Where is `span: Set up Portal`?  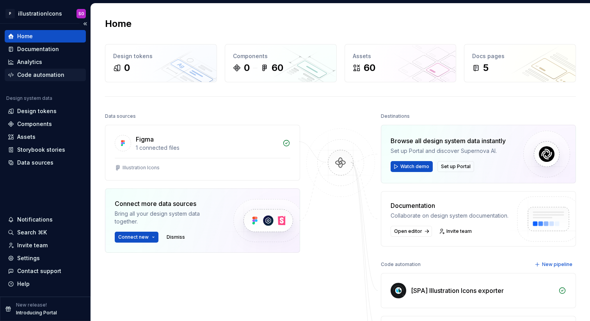 span: Set up Portal is located at coordinates (456, 167).